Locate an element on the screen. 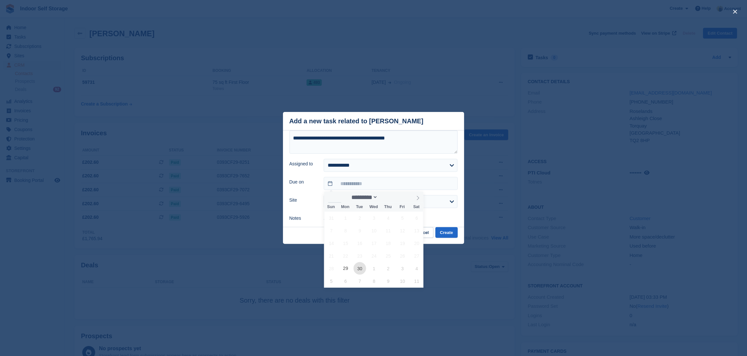 The width and height of the screenshot is (747, 356). span: September 26, 2025 is located at coordinates (402, 256).